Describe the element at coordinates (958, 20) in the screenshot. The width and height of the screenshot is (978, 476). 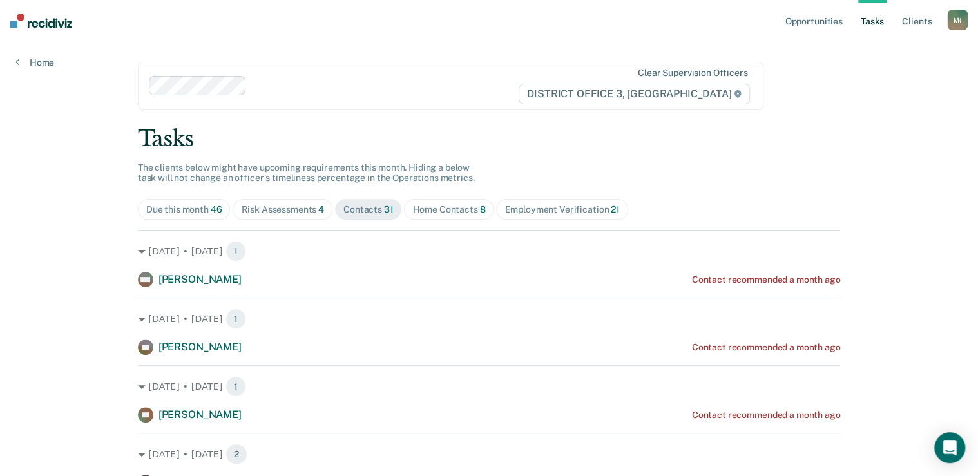
I see `button: M(` at that location.